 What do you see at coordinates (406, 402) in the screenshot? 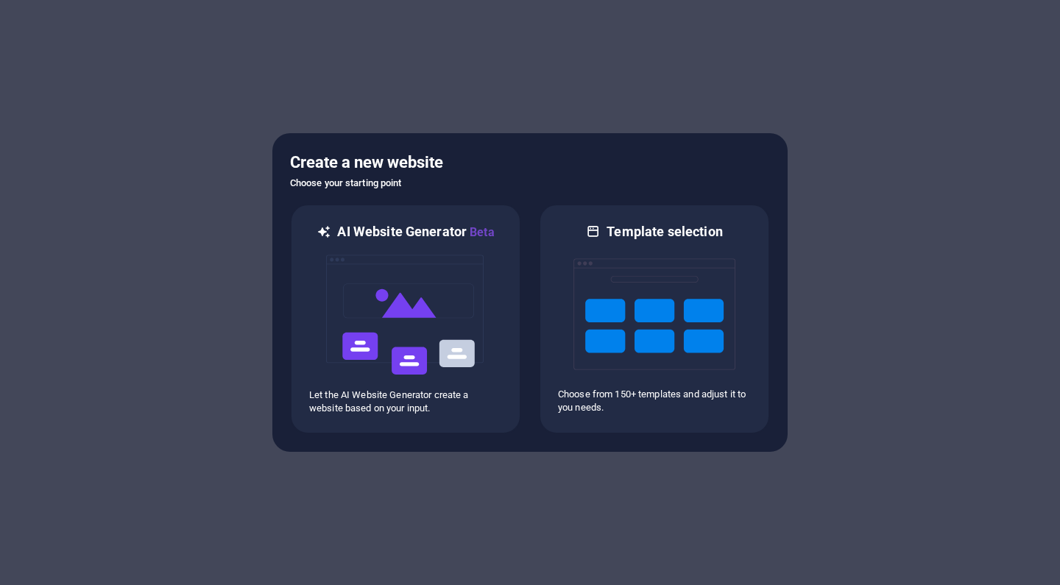
I see `p: Let the AI Website Generator create a website based on your input.` at bounding box center [406, 402].